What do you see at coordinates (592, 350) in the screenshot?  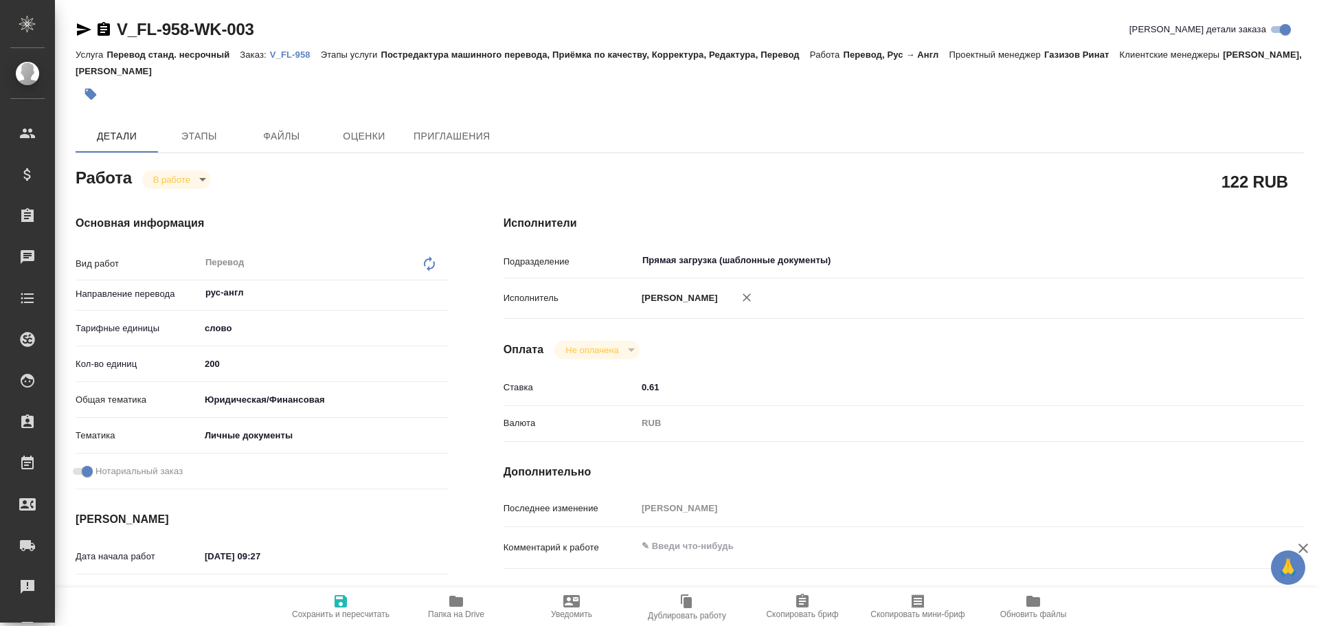 I see `button: Не оплачена` at bounding box center [592, 350].